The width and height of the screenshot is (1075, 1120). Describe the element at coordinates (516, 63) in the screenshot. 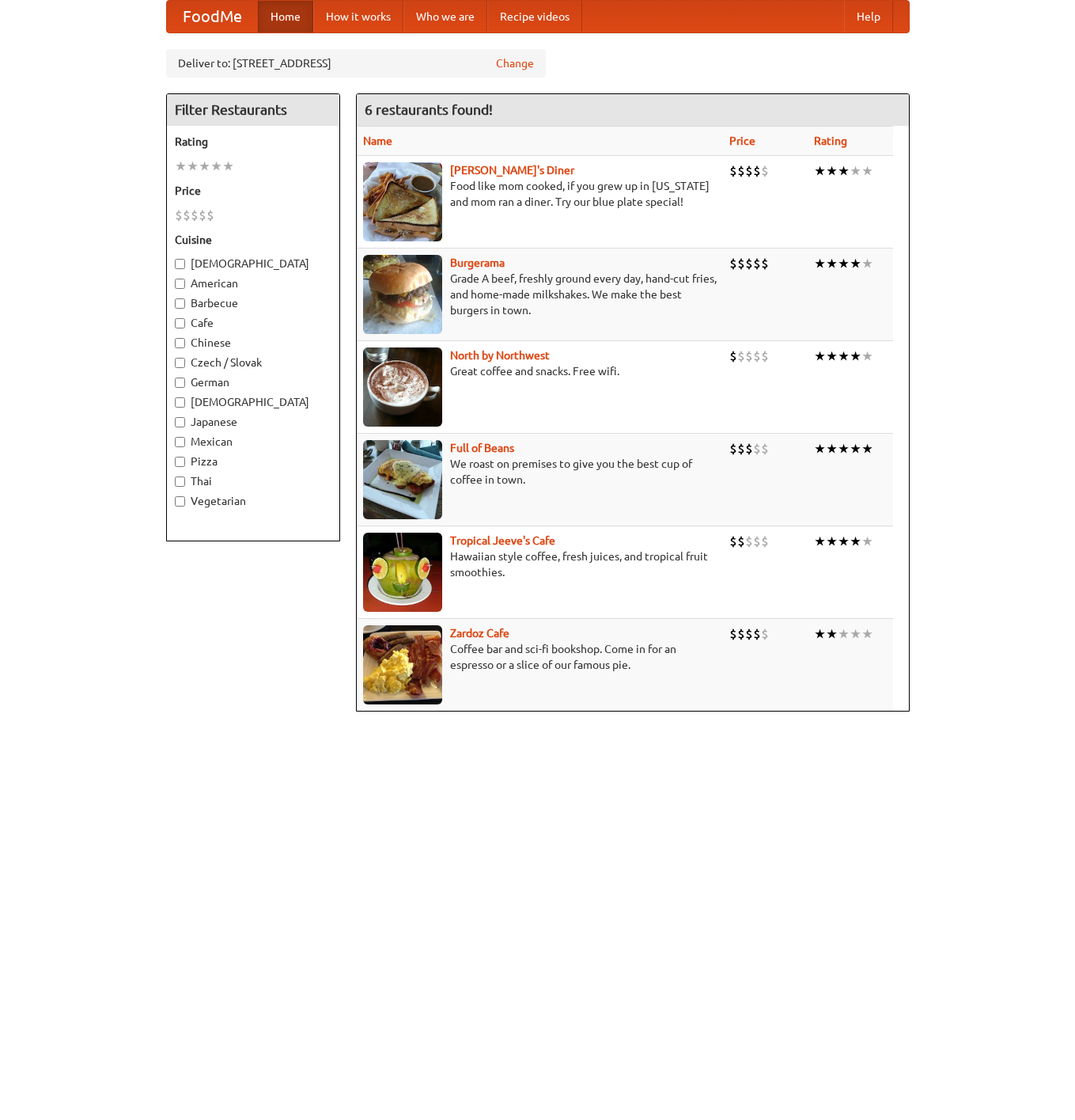

I see `a: Change` at that location.